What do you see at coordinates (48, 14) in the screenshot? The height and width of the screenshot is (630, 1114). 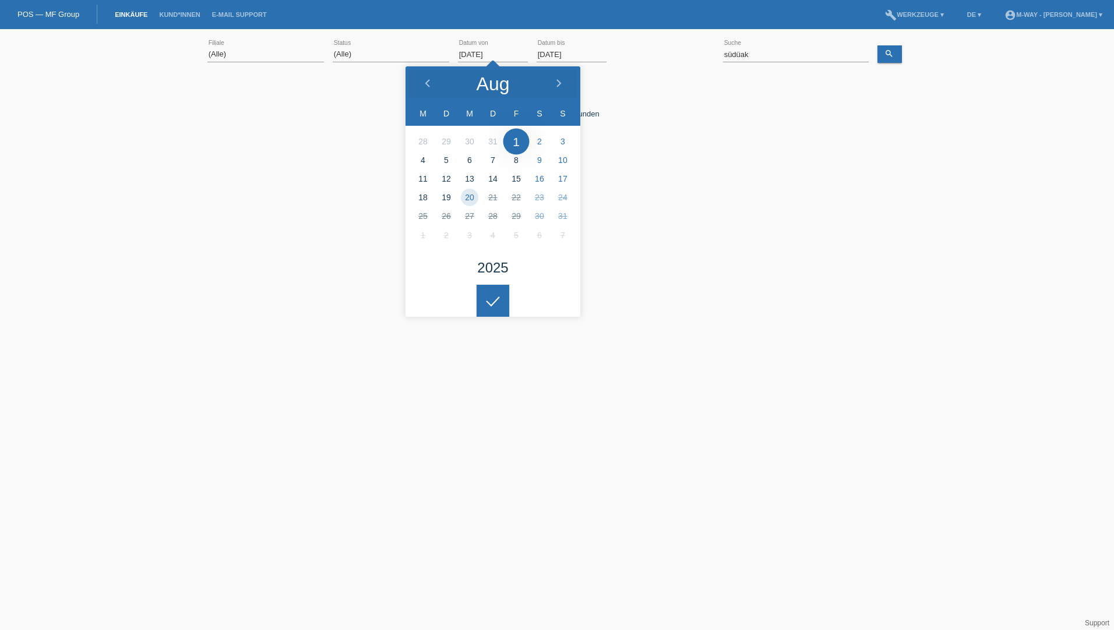 I see `a: POS — MF Group` at bounding box center [48, 14].